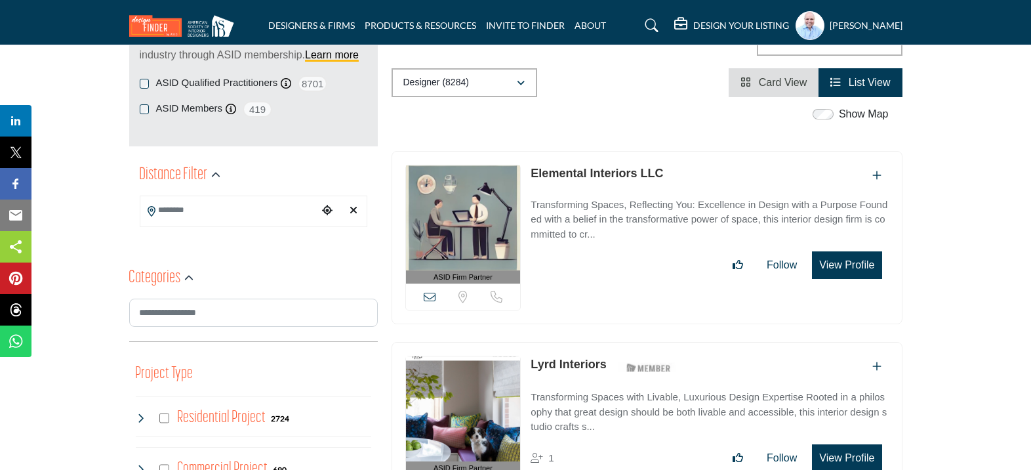 The width and height of the screenshot is (1031, 470). Describe the element at coordinates (597, 173) in the screenshot. I see `a: Elemental Interiors LLC` at that location.